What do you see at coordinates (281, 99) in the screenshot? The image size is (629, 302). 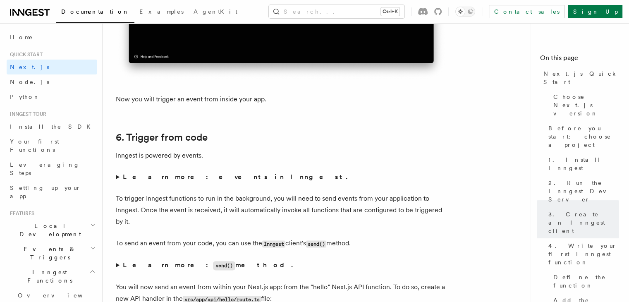 I see `p: Now you will trigger an event from inside your app.` at bounding box center [281, 99].